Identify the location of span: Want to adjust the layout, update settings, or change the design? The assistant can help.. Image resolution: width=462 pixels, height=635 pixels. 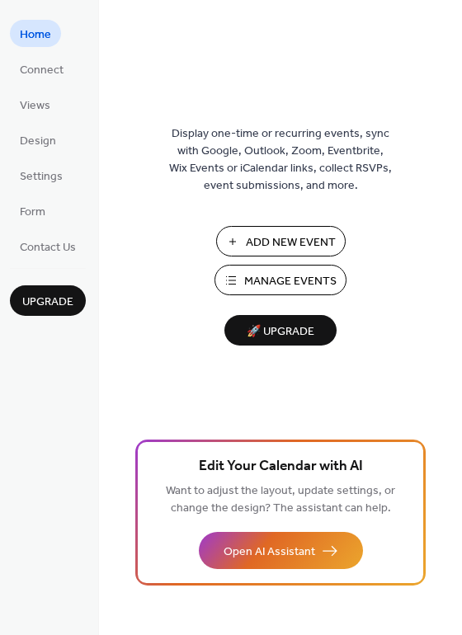
(280, 500).